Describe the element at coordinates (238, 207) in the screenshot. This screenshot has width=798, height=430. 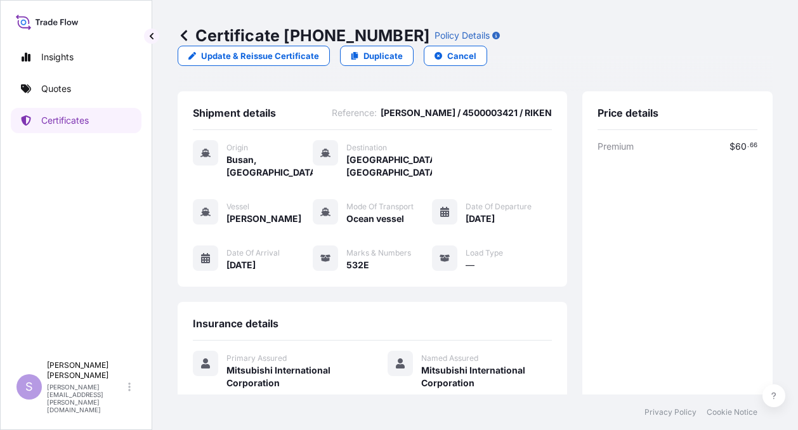
I see `span: Vessel` at that location.